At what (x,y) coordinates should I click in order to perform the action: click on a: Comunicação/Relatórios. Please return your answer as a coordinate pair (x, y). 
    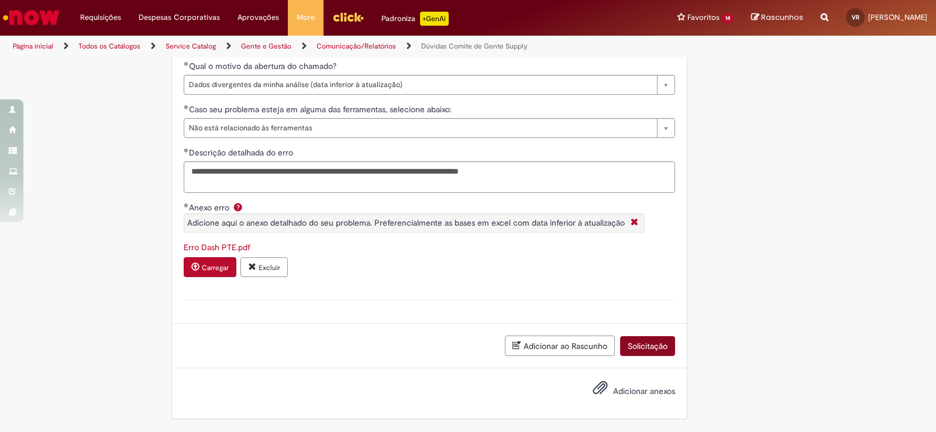
    Looking at the image, I should click on (356, 46).